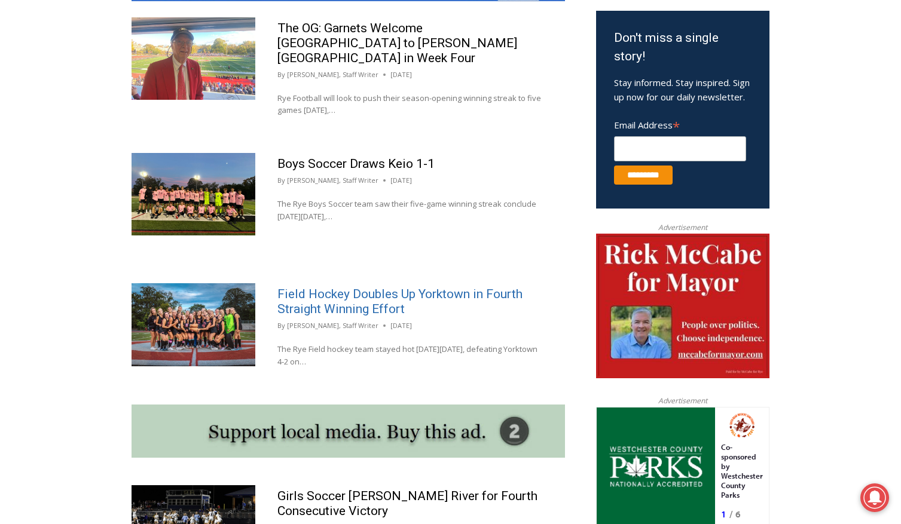 This screenshot has height=524, width=901. What do you see at coordinates (683, 90) in the screenshot?
I see `p: Stay informed. Stay inspired. Sign up now for our daily newsletter.` at bounding box center [683, 90].